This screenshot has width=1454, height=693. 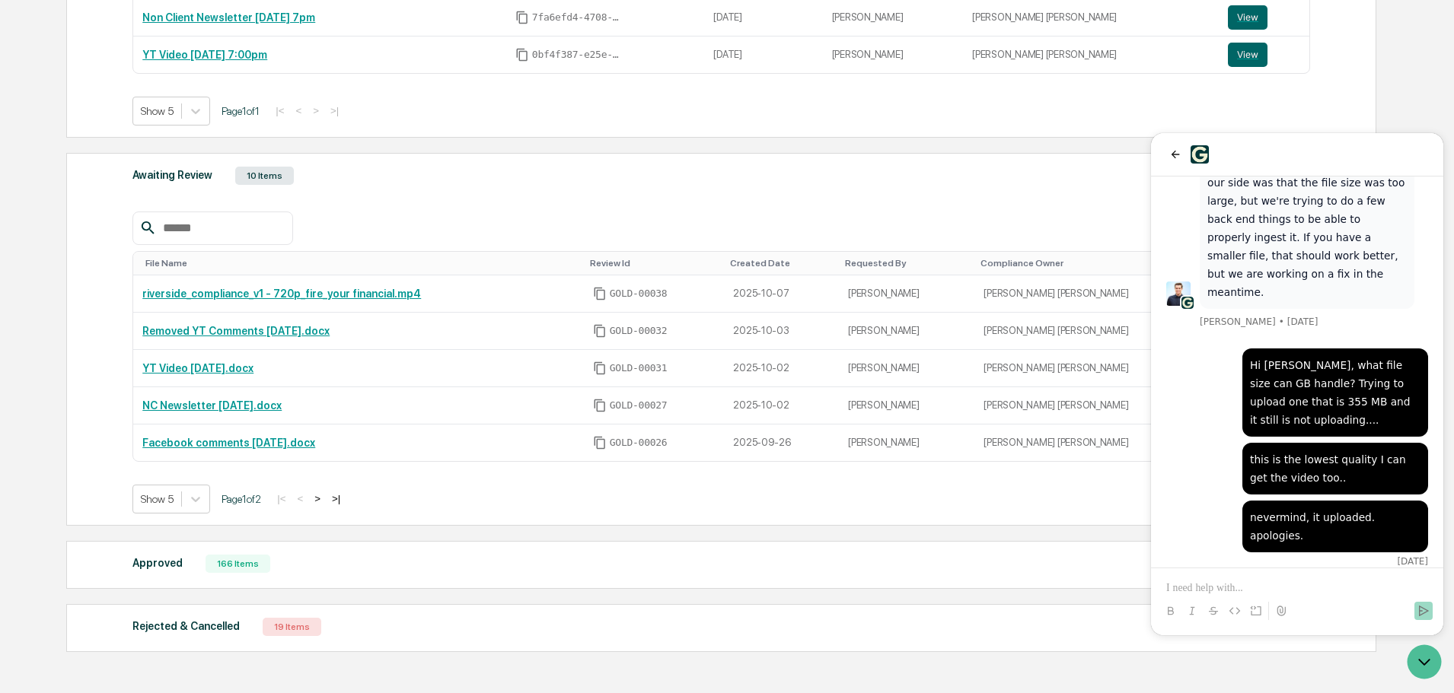 What do you see at coordinates (241, 111) in the screenshot?
I see `span: Page 1 of 1` at bounding box center [241, 111].